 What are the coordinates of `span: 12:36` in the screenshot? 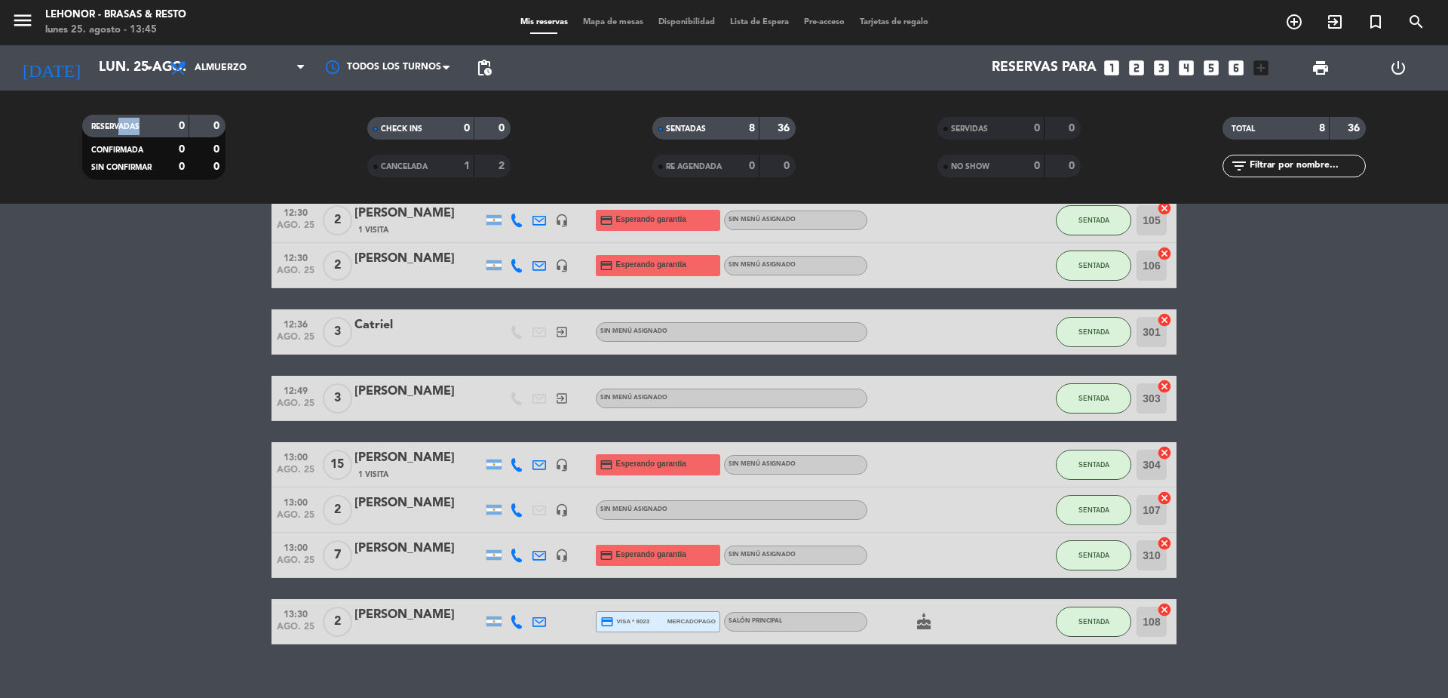 It's located at (296, 323).